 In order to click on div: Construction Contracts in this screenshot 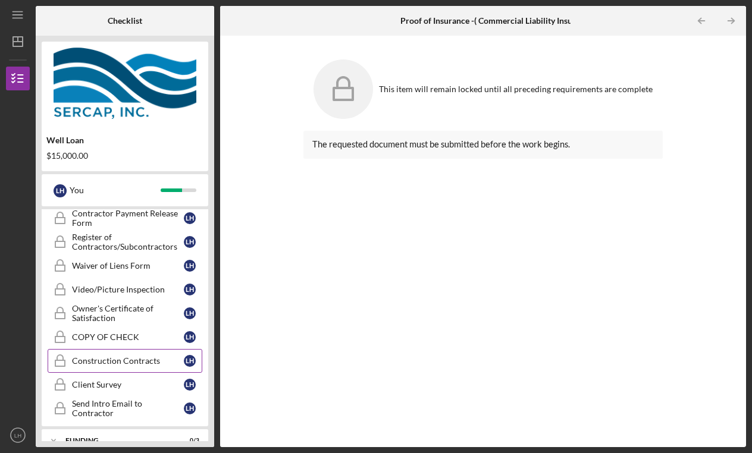, I will do `click(128, 361)`.